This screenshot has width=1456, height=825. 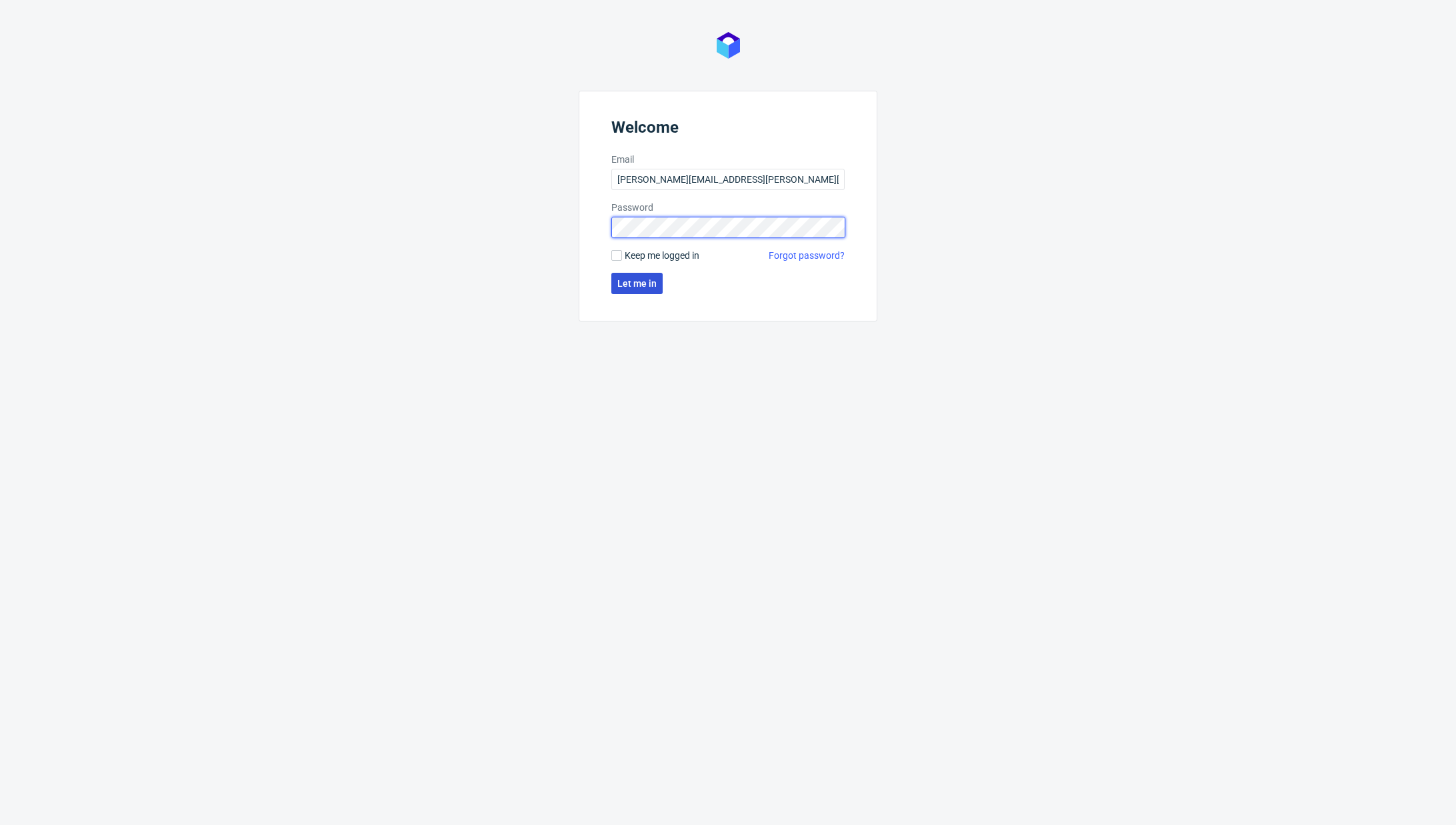 What do you see at coordinates (728, 207) in the screenshot?
I see `label: Password` at bounding box center [728, 207].